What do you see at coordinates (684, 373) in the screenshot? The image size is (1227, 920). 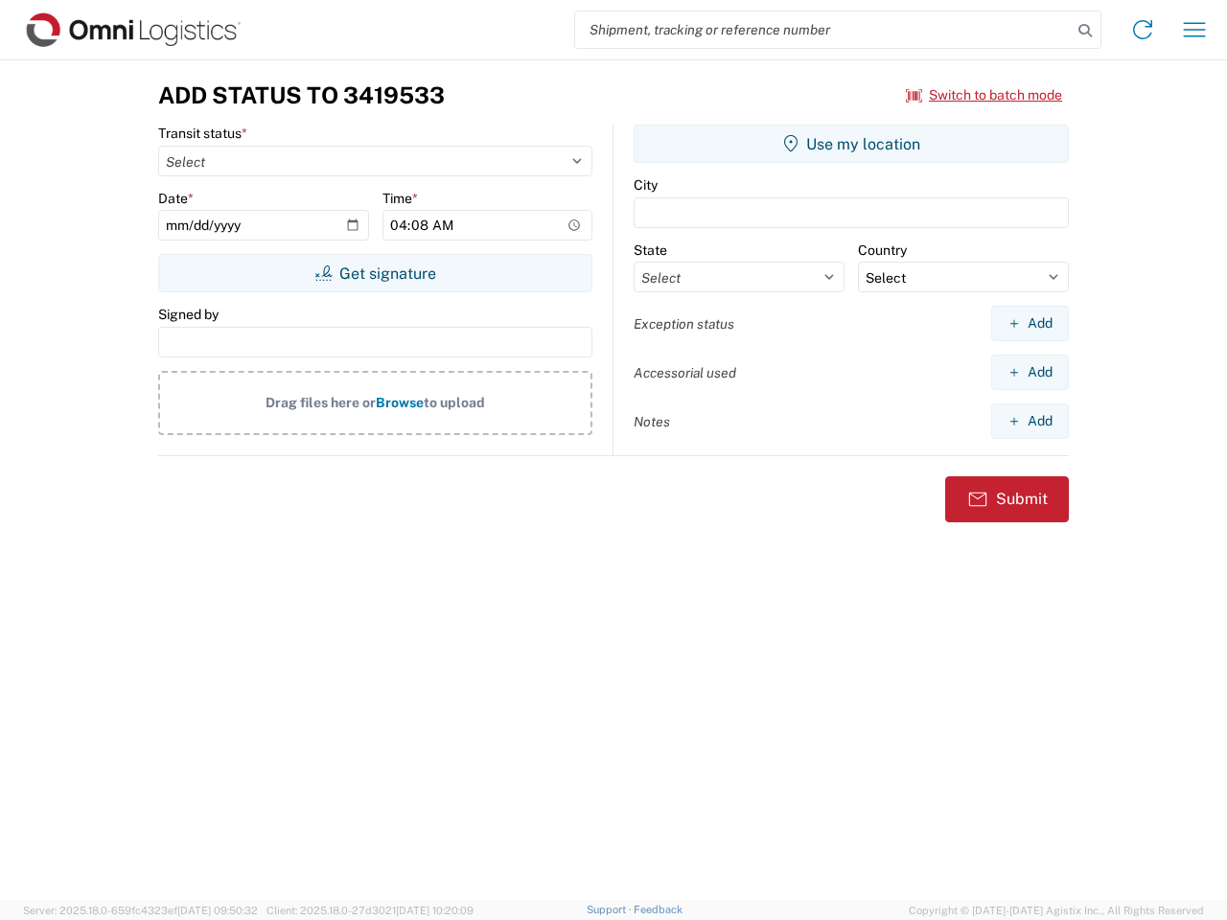 I see `label: Accessorial used` at bounding box center [684, 373].